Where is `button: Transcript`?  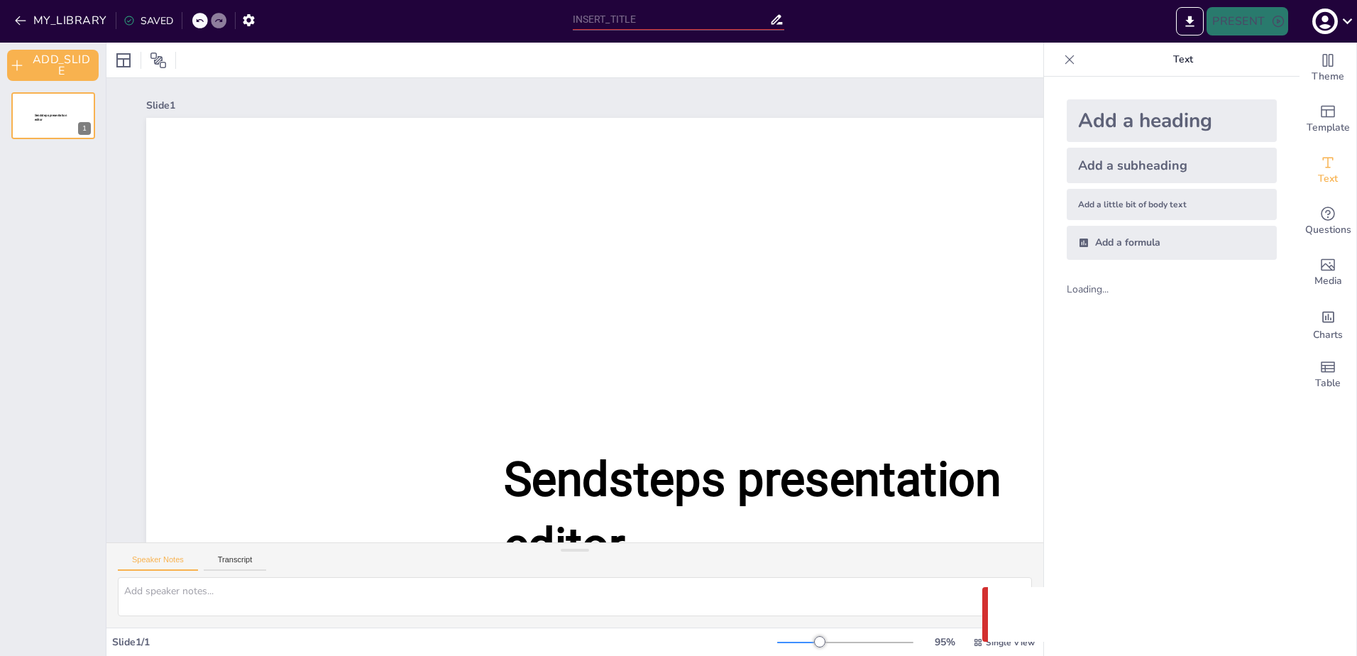
button: Transcript is located at coordinates (235, 563).